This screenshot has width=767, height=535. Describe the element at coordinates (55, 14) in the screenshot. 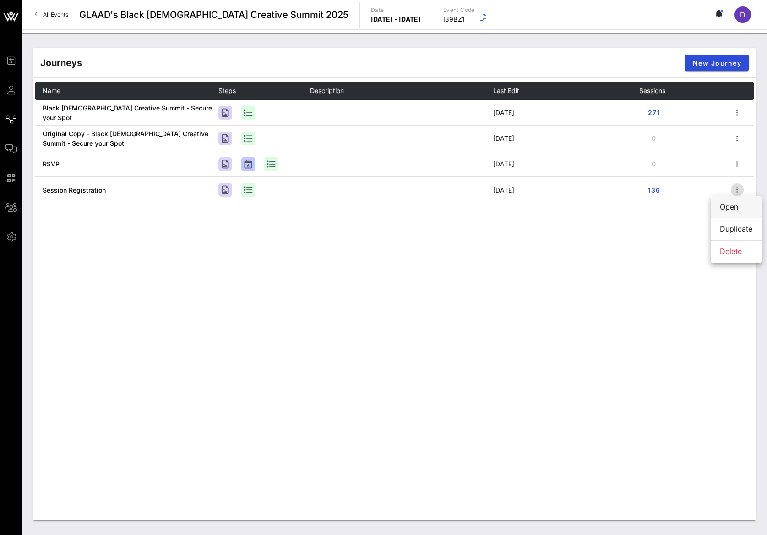

I see `span: All Events` at that location.